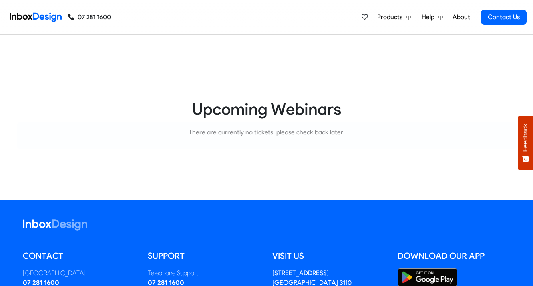  Describe the element at coordinates (525, 137) in the screenshot. I see `span: Feedback` at that location.